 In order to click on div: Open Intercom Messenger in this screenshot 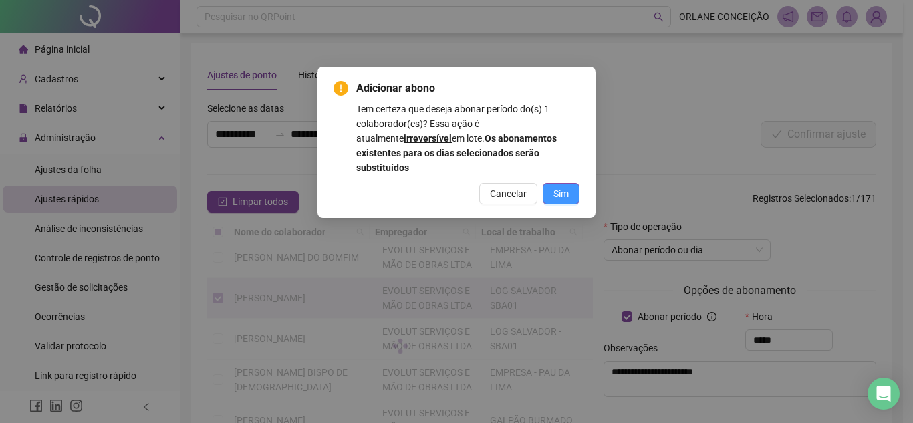, I will do `click(884, 394)`.